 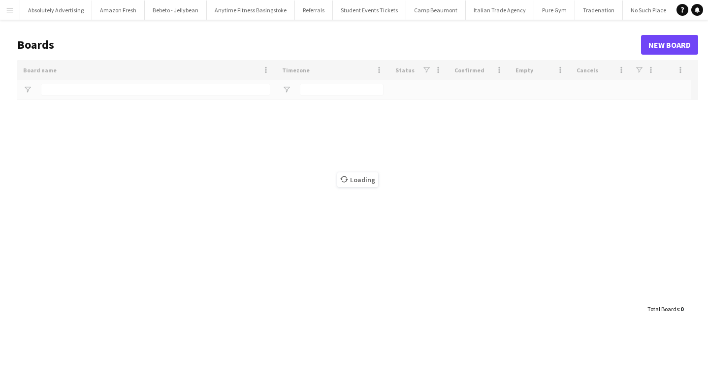 What do you see at coordinates (436, 10) in the screenshot?
I see `button: Camp Beaumont` at bounding box center [436, 10].